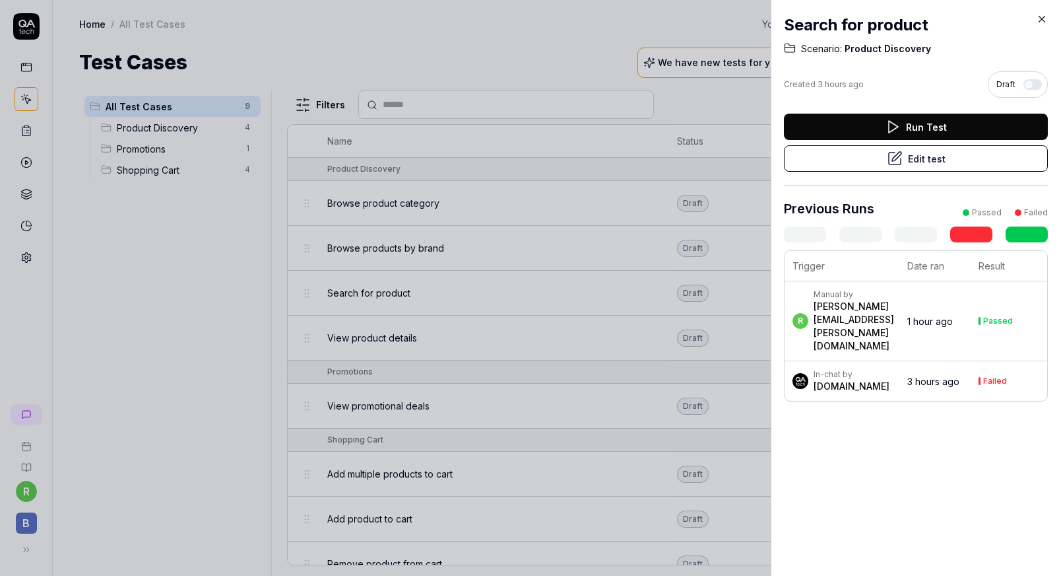 This screenshot has height=576, width=1061. What do you see at coordinates (852, 374) in the screenshot?
I see `div: In-chat by` at bounding box center [852, 374].